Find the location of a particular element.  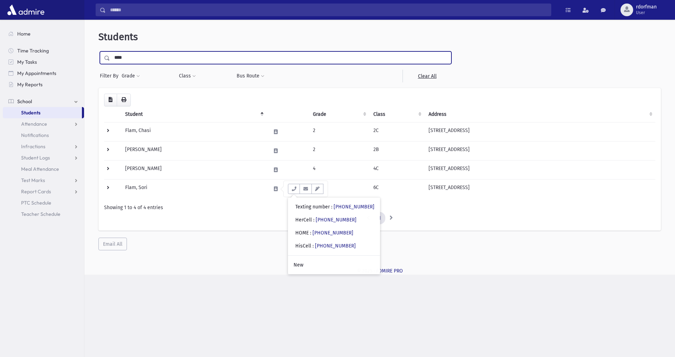

div: Showing 1 to 4 of 4 entries is located at coordinates (380, 207).